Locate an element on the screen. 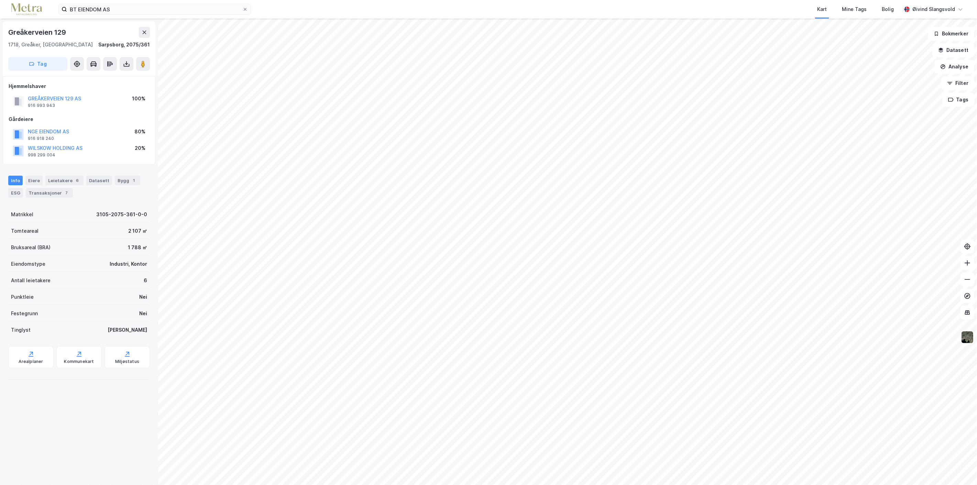  div: Transaksjoner is located at coordinates (49, 193).